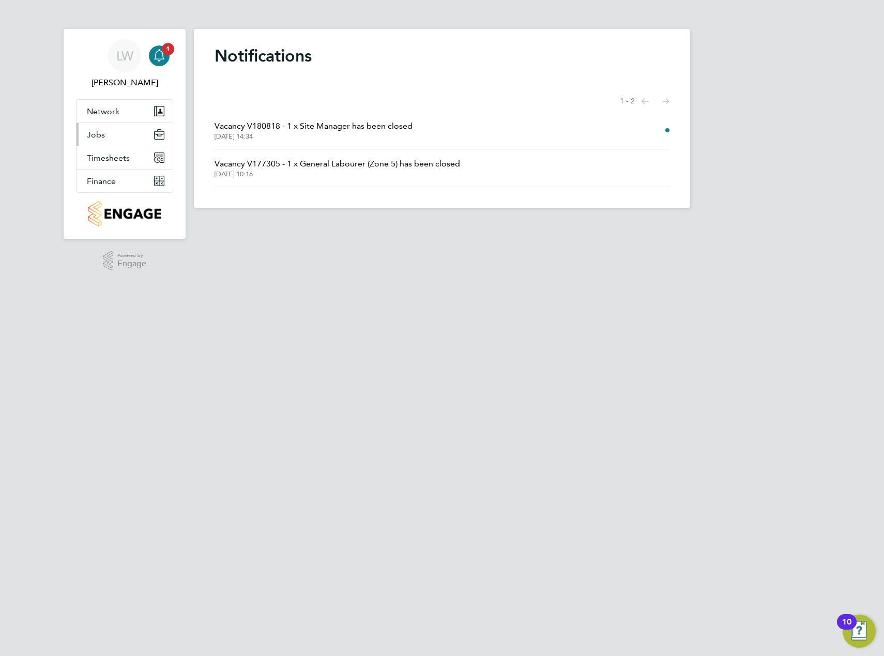  I want to click on span: Jobs, so click(96, 134).